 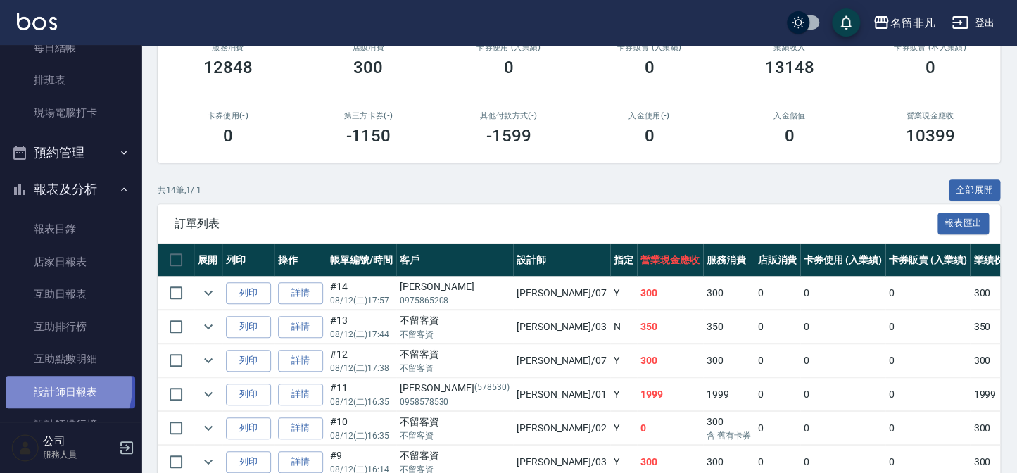 I want to click on button: 報表匯出, so click(x=964, y=223).